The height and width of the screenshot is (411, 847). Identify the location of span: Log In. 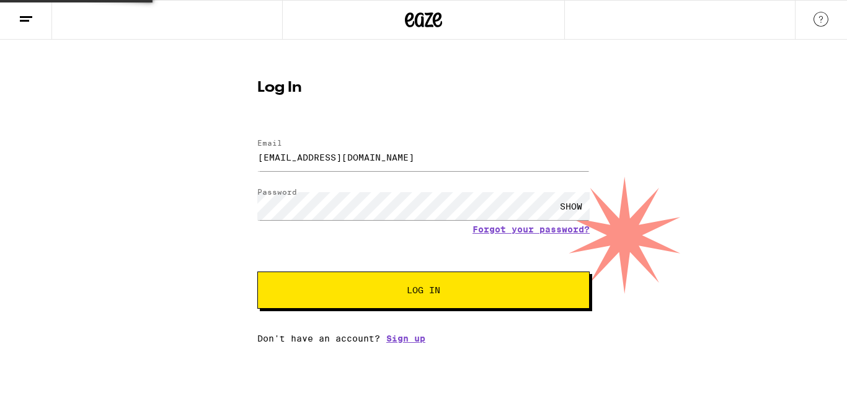
(423, 290).